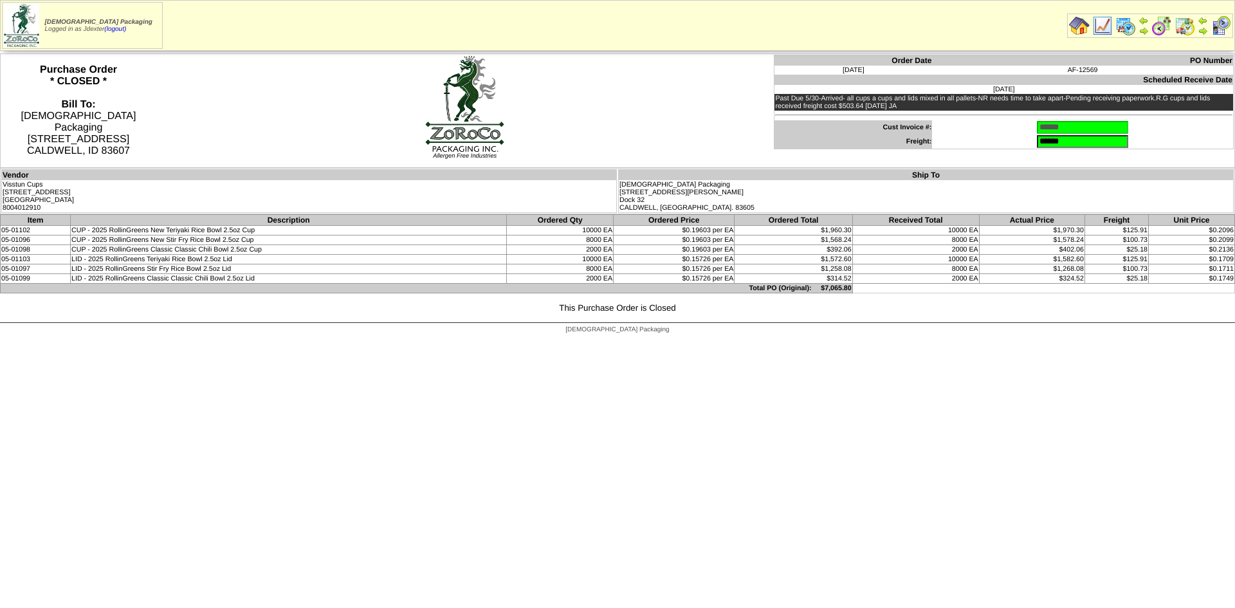  Describe the element at coordinates (1103, 26) in the screenshot. I see `img: line_graph.gif` at that location.